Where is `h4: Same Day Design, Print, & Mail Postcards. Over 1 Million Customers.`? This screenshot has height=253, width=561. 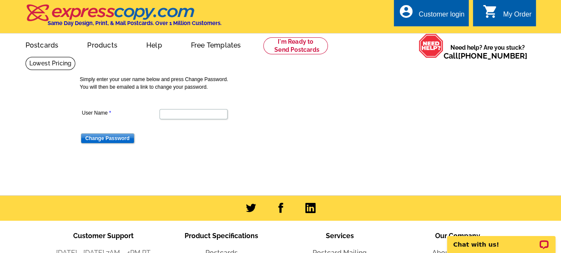
h4: Same Day Design, Print, & Mail Postcards. Over 1 Million Customers. is located at coordinates (134, 23).